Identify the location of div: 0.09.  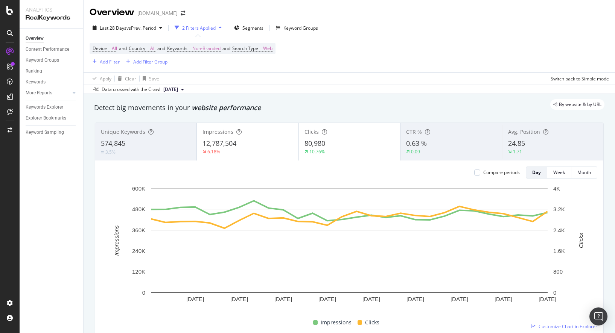
(416, 152).